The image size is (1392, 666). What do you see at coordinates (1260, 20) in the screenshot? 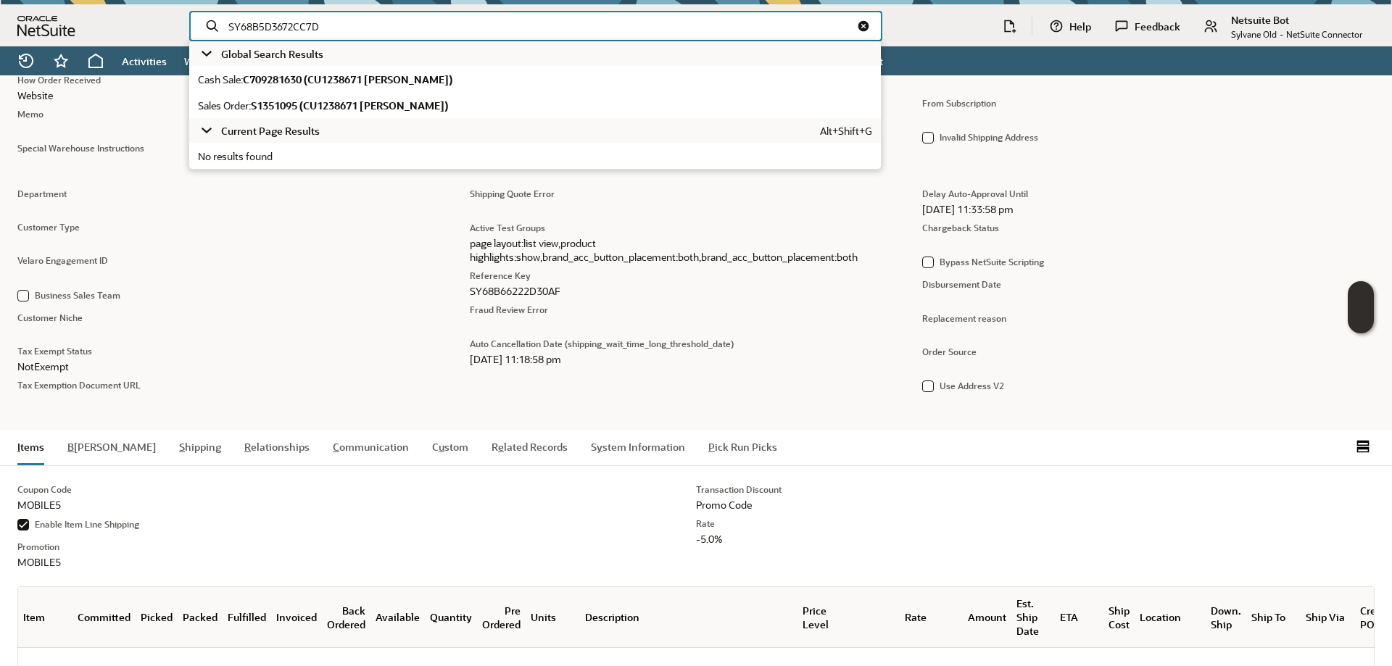
I see `span: Netsuite Bot` at bounding box center [1260, 20].